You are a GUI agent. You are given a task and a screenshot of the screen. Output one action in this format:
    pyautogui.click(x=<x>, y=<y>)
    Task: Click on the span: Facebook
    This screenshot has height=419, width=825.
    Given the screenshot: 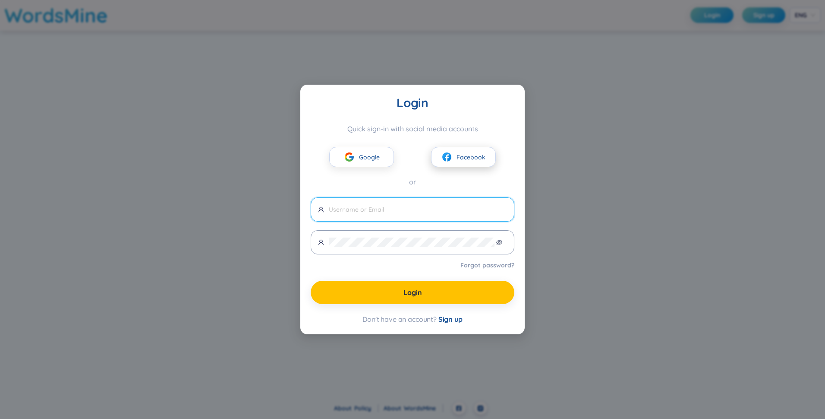 What is the action you would take?
    pyautogui.click(x=471, y=157)
    